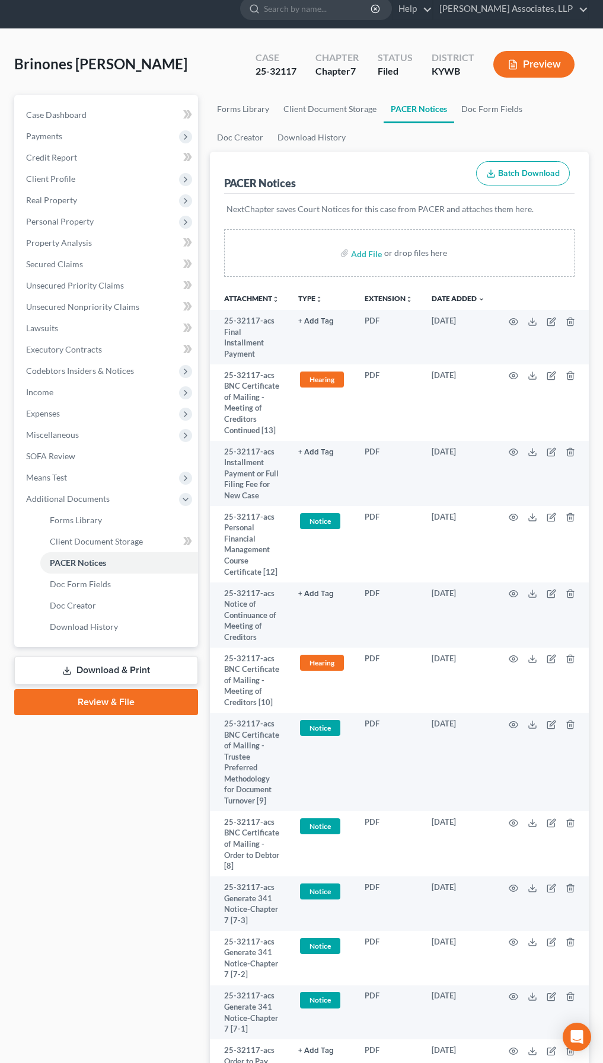  I want to click on td: 25-32117-acs Final Installment Payment, so click(249, 337).